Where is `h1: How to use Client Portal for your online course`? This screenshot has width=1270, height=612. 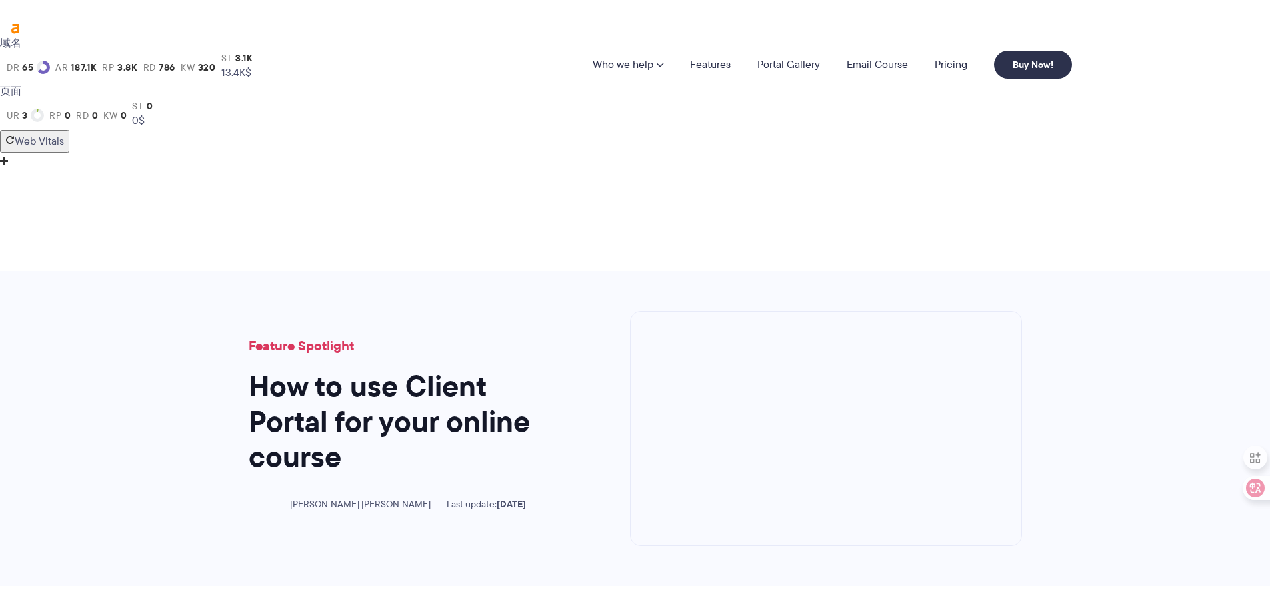 h1: How to use Client Portal for your online course is located at coordinates (409, 422).